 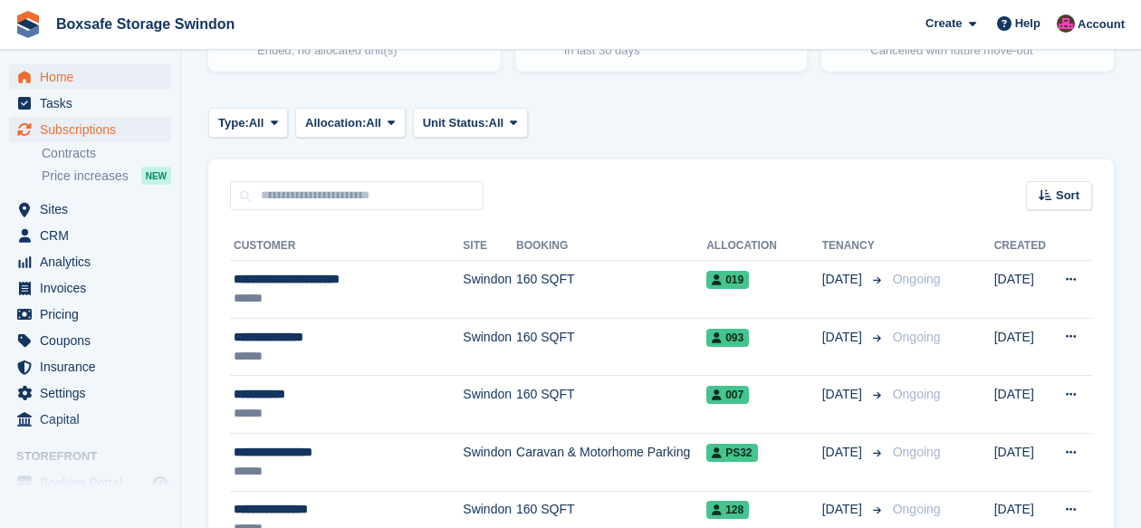 I want to click on span: Tasks, so click(x=94, y=103).